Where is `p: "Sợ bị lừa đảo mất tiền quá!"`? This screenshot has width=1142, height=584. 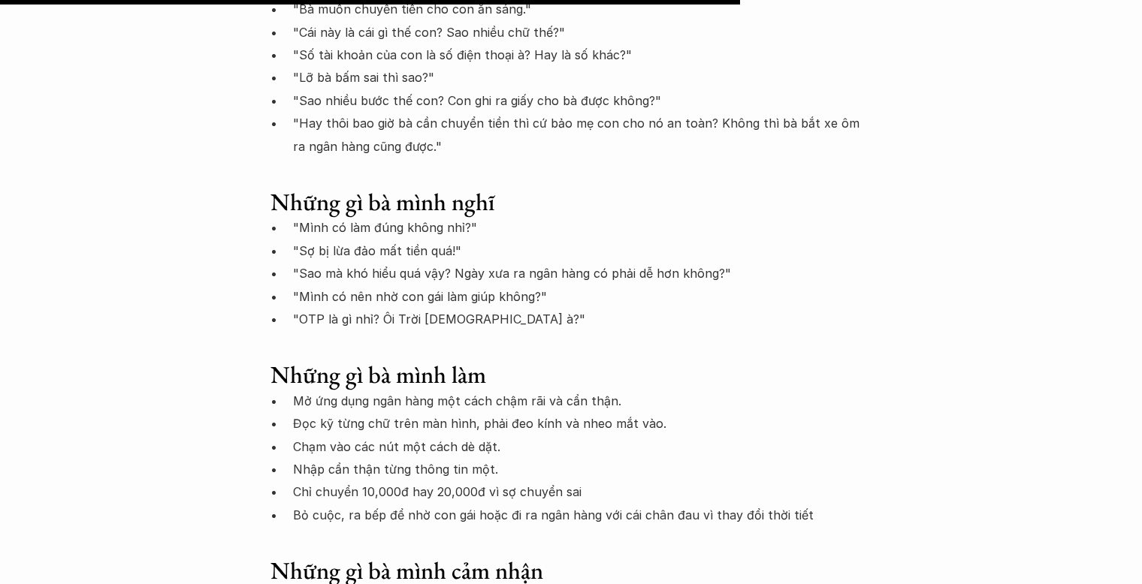
p: "Sợ bị lừa đảo mất tiền quá!" is located at coordinates (582, 251).